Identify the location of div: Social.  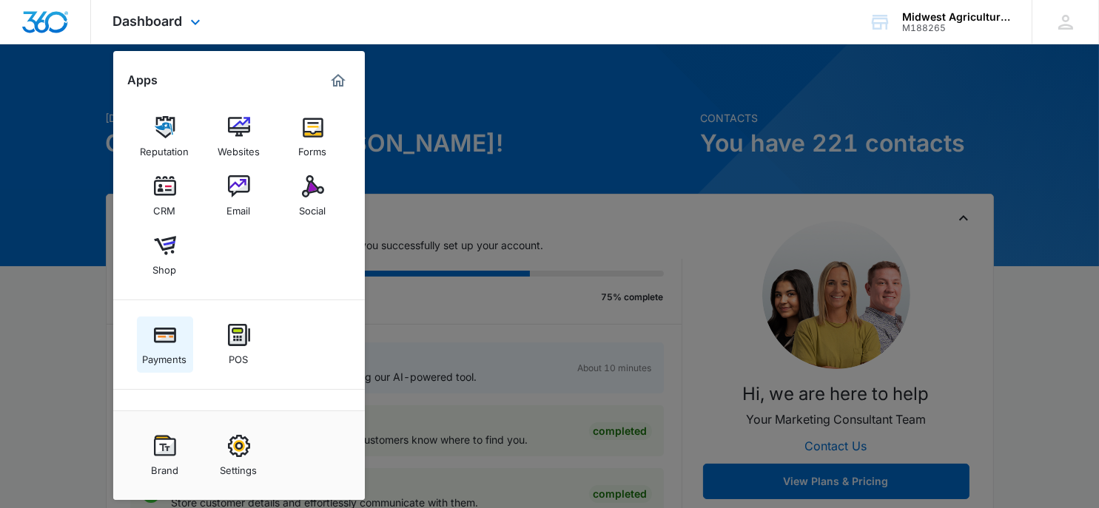
(313, 207).